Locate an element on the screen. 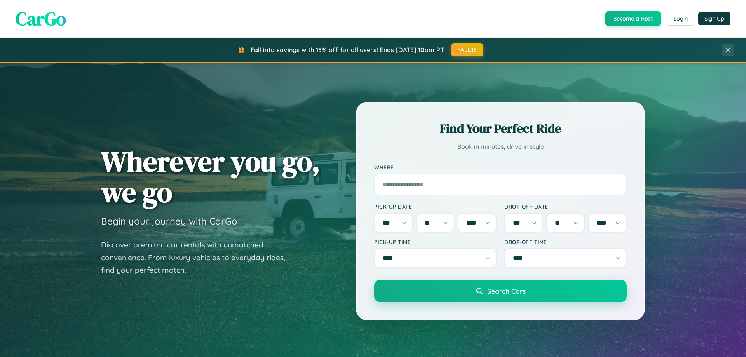 The image size is (746, 357). p: Book in minutes, drive in style is located at coordinates (500, 146).